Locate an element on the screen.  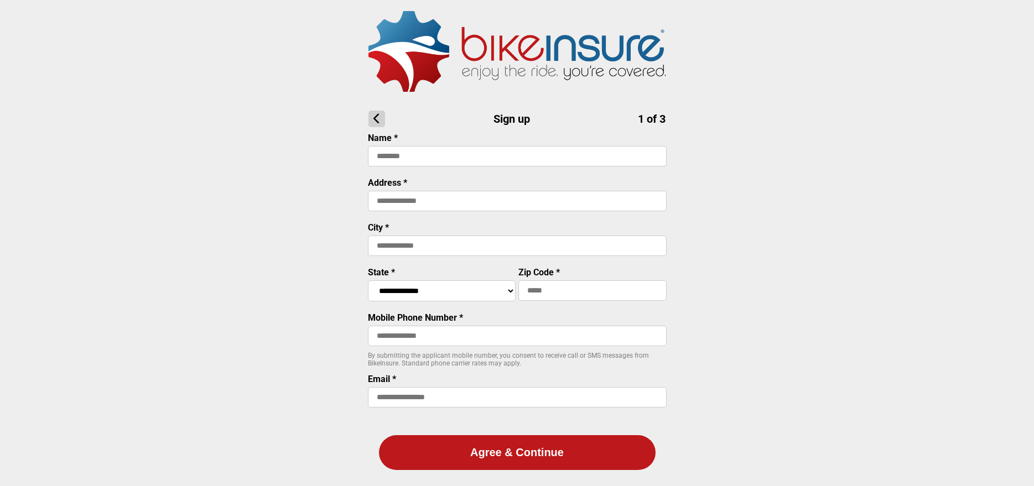
label: Mobile Phone Number * is located at coordinates (416, 318).